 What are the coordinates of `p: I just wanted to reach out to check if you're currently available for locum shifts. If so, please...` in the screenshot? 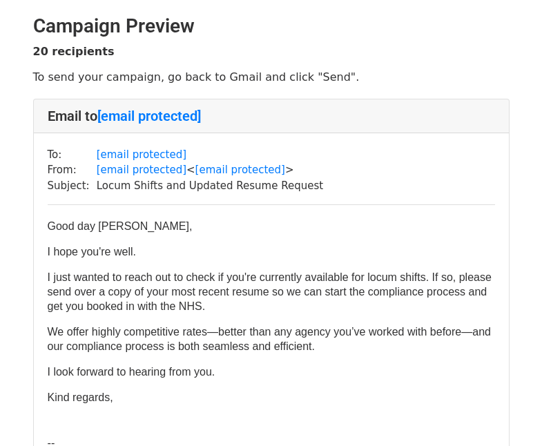 It's located at (271, 292).